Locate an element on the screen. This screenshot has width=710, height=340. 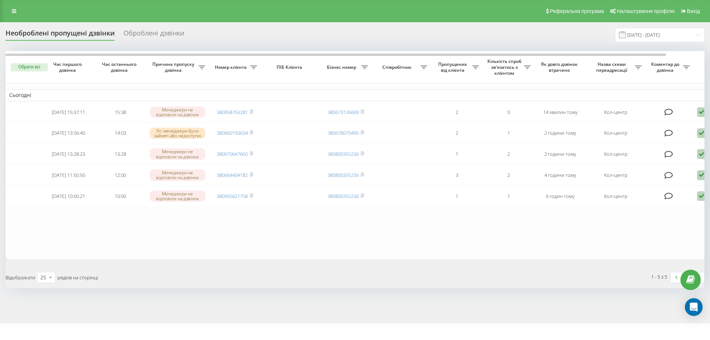
div: 25 is located at coordinates (43, 277).